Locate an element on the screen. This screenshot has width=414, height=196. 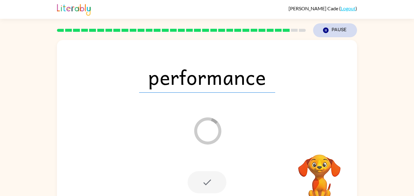
button: Pause is located at coordinates (335, 30).